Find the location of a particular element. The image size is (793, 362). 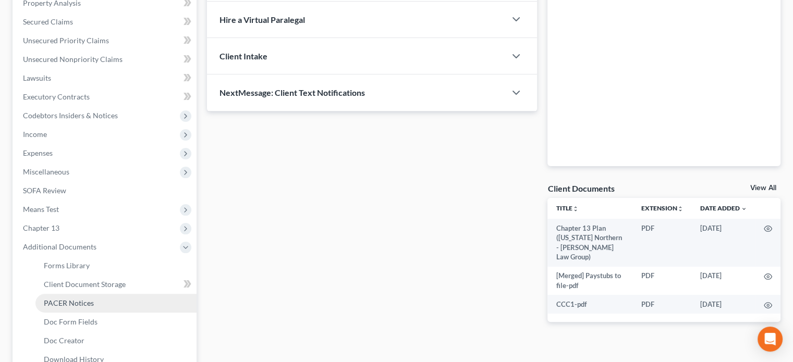

span: Doc Creator is located at coordinates (64, 340).